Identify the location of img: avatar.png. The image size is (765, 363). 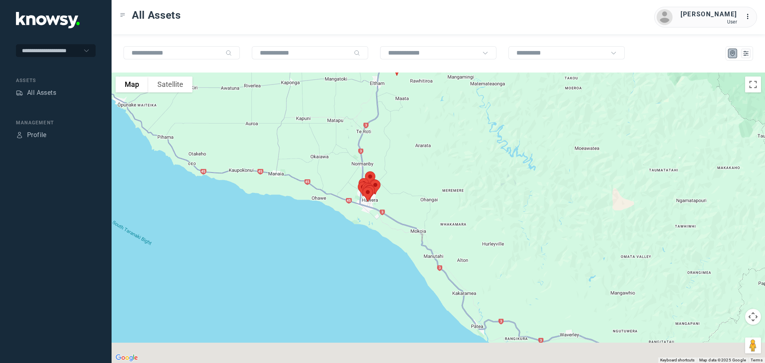
(665, 17).